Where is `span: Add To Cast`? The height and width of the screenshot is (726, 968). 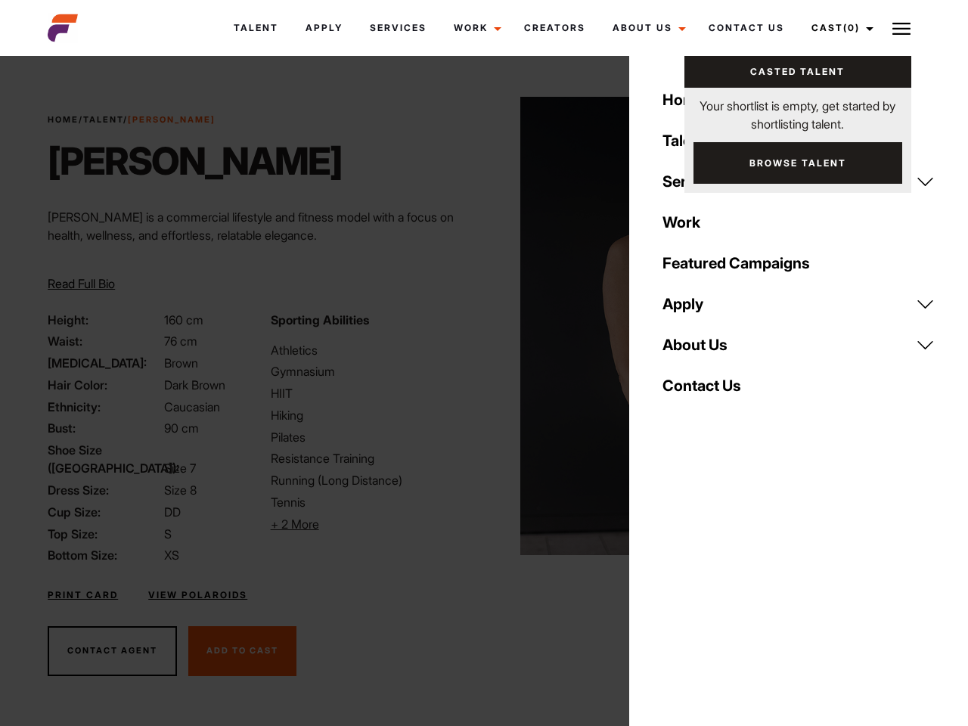
span: Add To Cast is located at coordinates (242, 651).